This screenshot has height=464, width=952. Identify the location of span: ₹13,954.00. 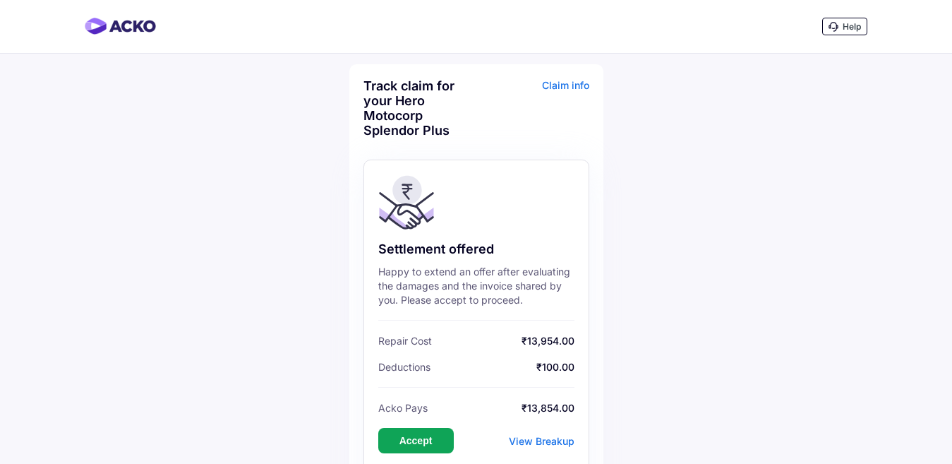
(505, 340).